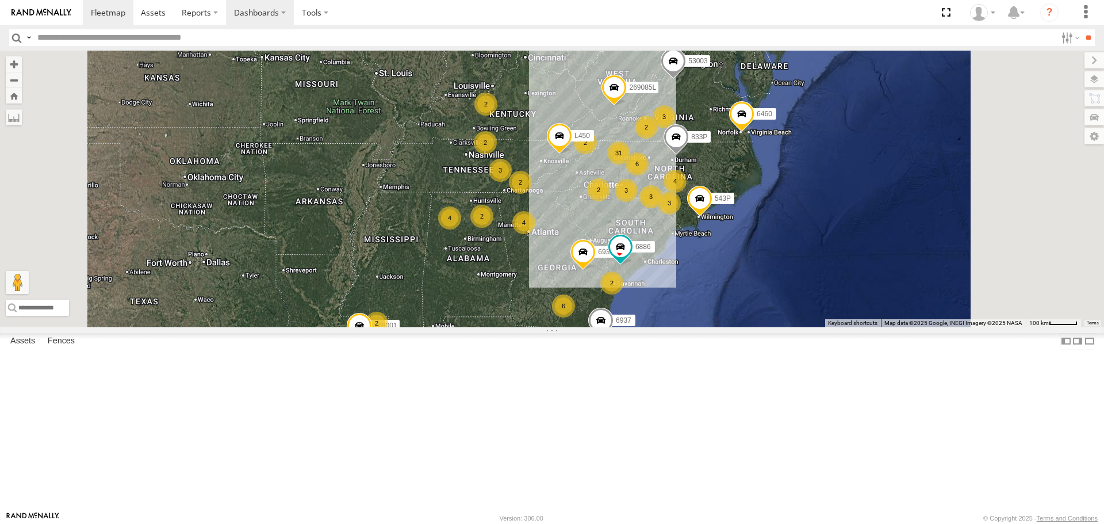 The width and height of the screenshot is (1104, 524). What do you see at coordinates (1040, 518) in the screenshot?
I see `div: © Copyright 2025 -` at bounding box center [1040, 518].